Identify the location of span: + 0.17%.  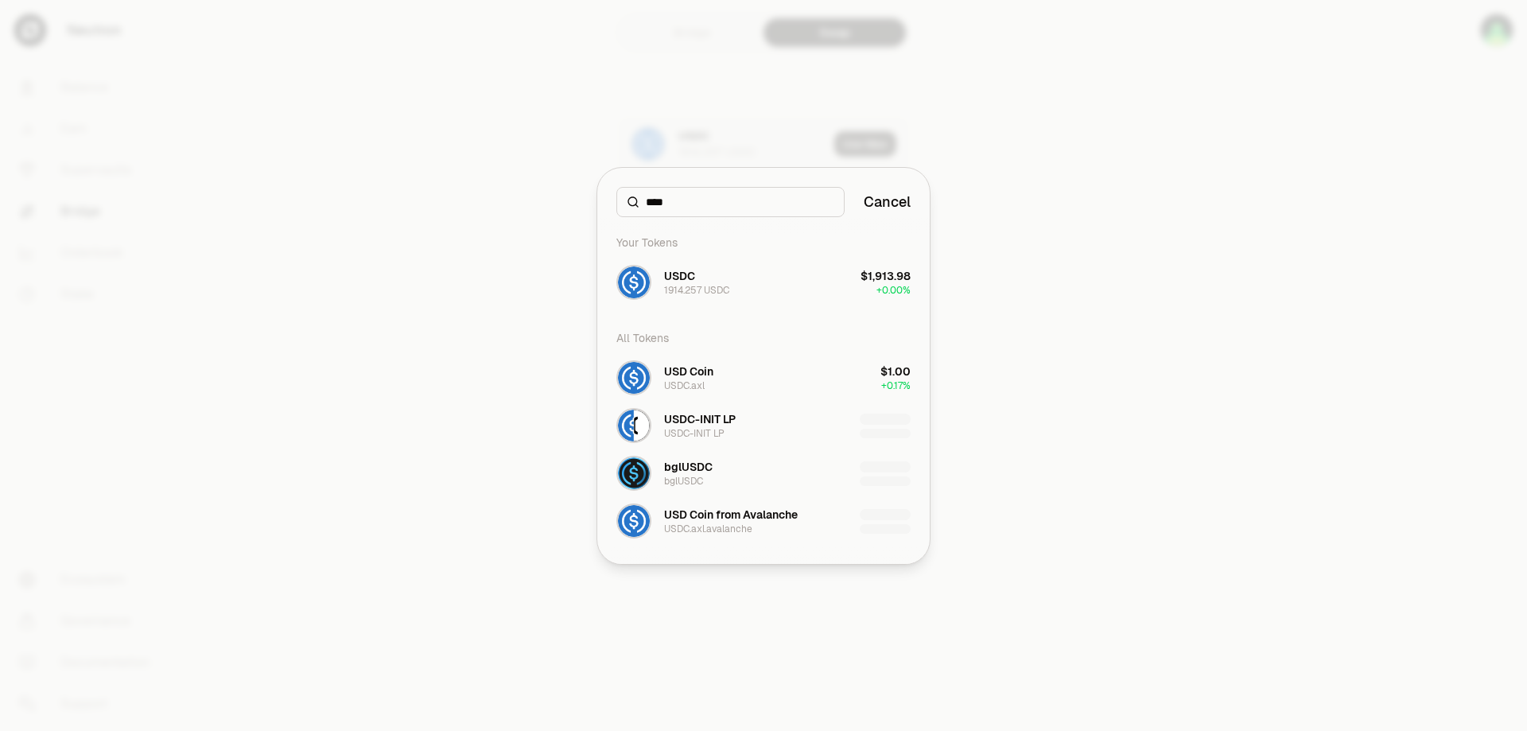
(896, 386).